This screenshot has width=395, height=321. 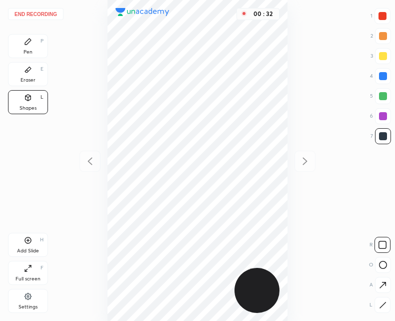 What do you see at coordinates (36, 14) in the screenshot?
I see `button: End recording` at bounding box center [36, 14].